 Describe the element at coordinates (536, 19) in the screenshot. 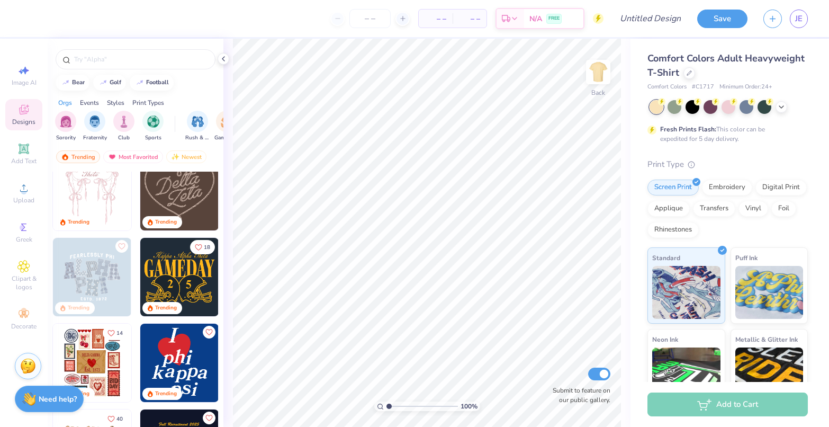

I see `span: N/A` at that location.